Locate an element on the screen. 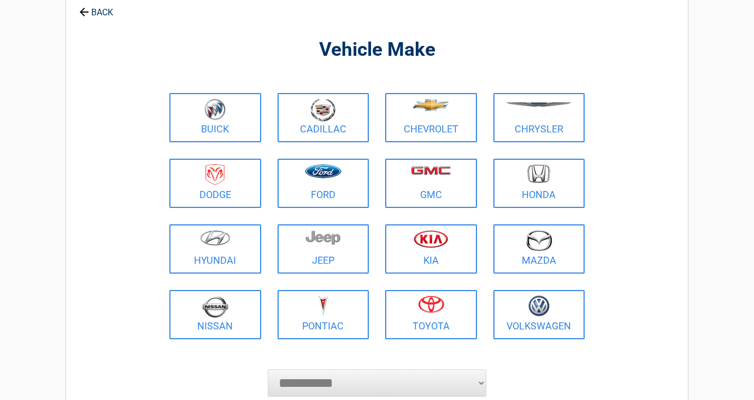 This screenshot has width=754, height=400. img: chevrolet is located at coordinates (431, 105).